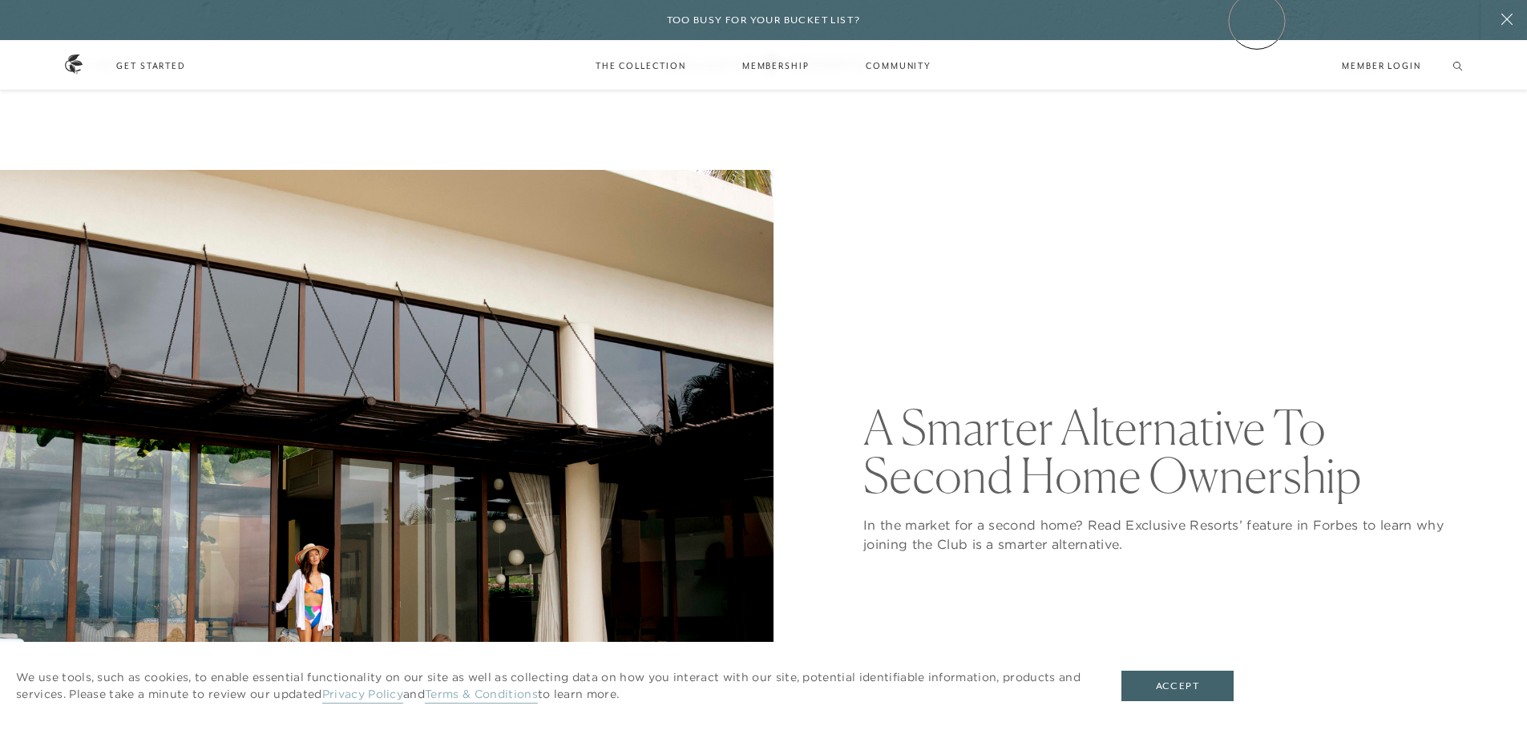  Describe the element at coordinates (552, 686) in the screenshot. I see `p: We use tools, such as cookies, to enable essential functionality on our site as well as collectin...` at that location.